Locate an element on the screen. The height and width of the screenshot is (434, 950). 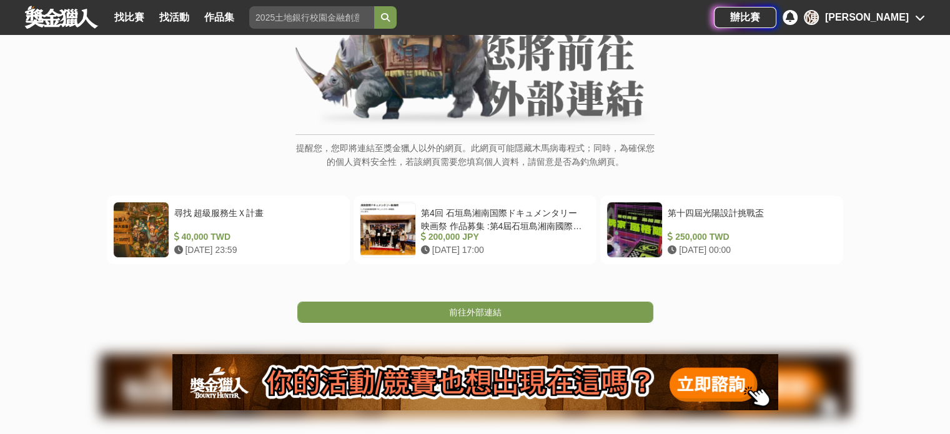
div: 辦比賽 is located at coordinates (745, 17).